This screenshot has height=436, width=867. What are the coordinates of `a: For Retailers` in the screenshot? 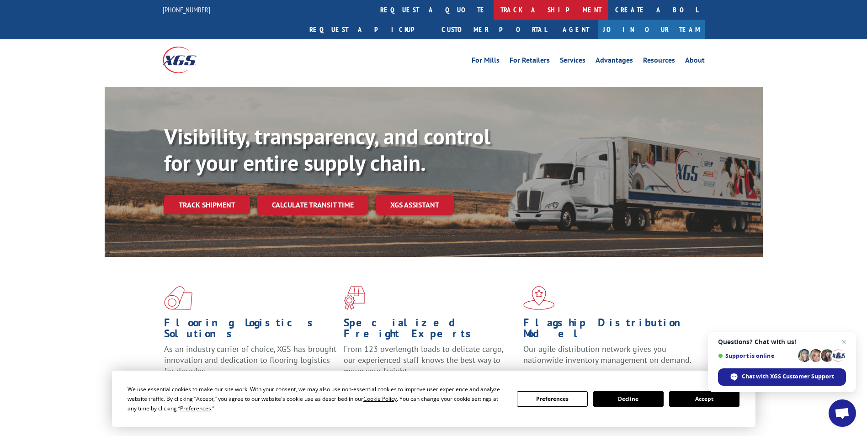 It's located at (530, 62).